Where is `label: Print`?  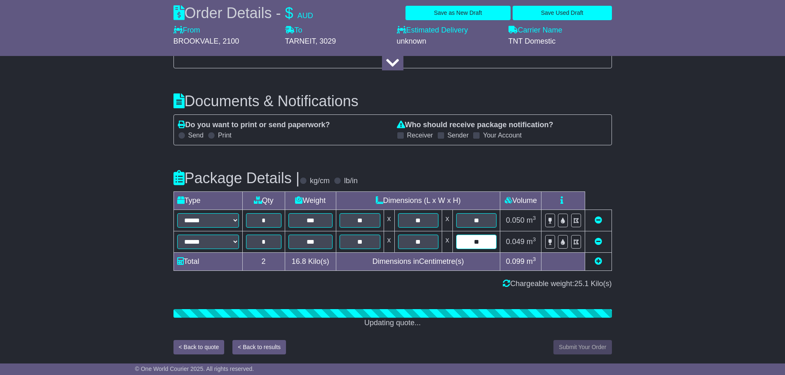
label: Print is located at coordinates (225, 135).